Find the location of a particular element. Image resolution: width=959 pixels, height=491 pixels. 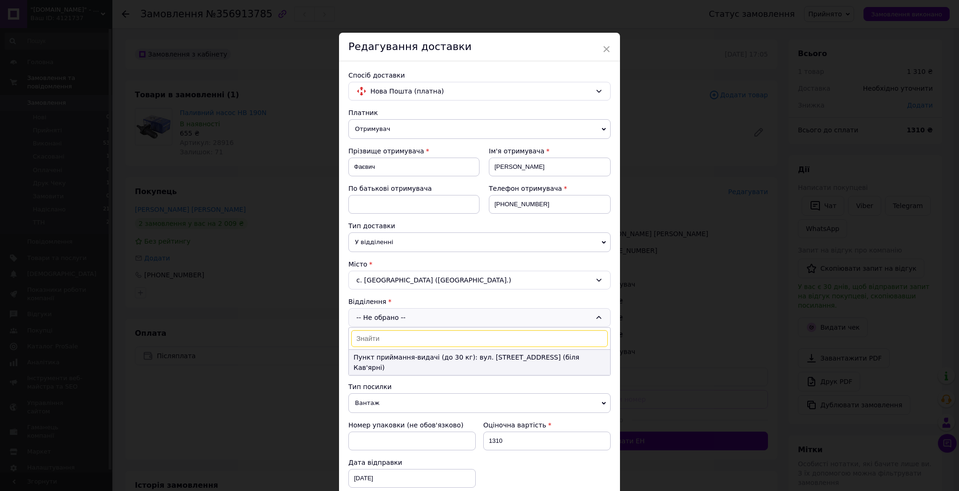

input: Знайти is located at coordinates (479, 339).